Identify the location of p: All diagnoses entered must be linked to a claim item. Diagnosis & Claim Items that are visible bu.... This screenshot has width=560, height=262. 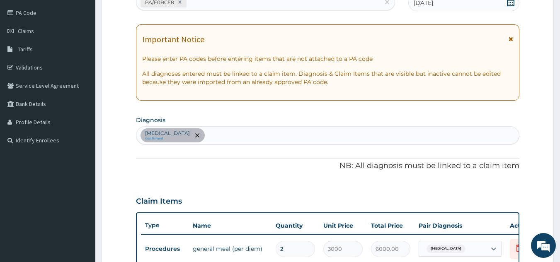
(328, 78).